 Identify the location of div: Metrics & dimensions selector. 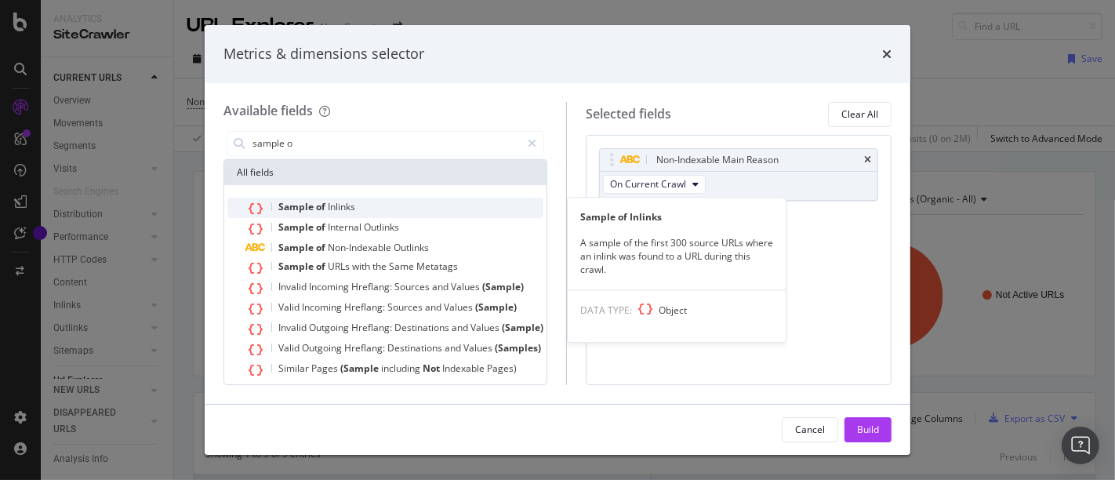
(324, 54).